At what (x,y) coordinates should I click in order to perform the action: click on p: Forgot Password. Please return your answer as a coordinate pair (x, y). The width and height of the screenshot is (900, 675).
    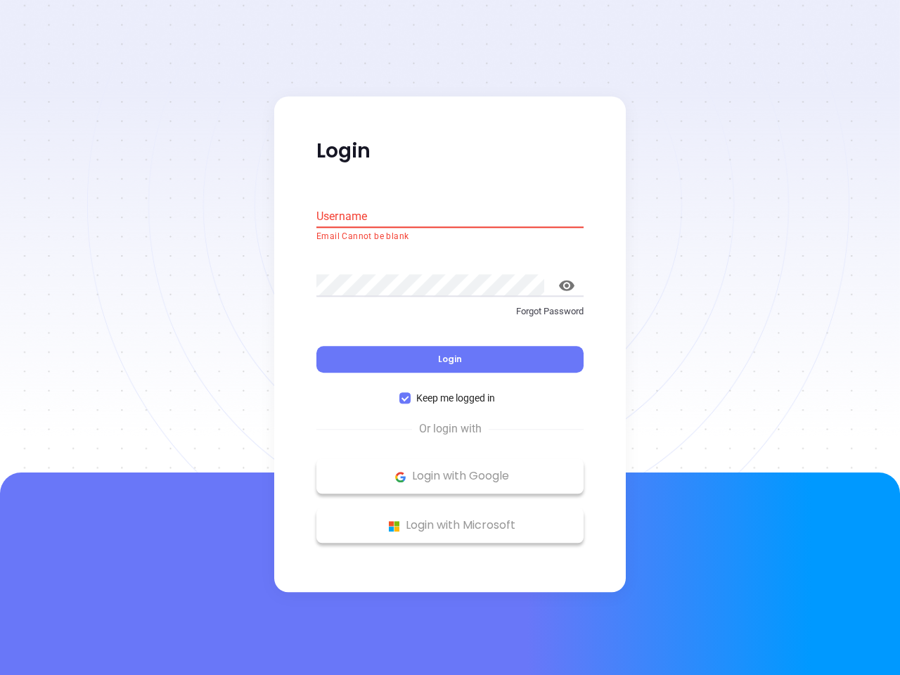
    Looking at the image, I should click on (450, 312).